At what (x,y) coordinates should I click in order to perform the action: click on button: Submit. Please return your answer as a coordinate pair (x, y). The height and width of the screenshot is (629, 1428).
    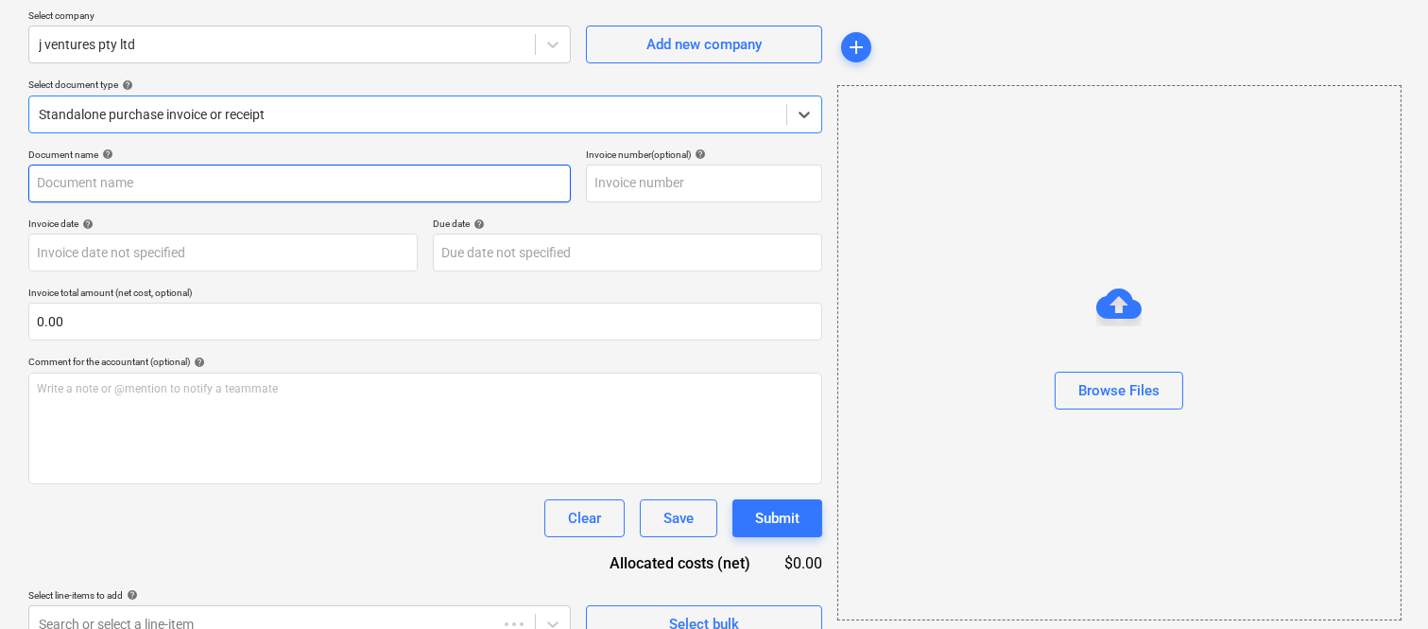
    Looking at the image, I should click on (777, 518).